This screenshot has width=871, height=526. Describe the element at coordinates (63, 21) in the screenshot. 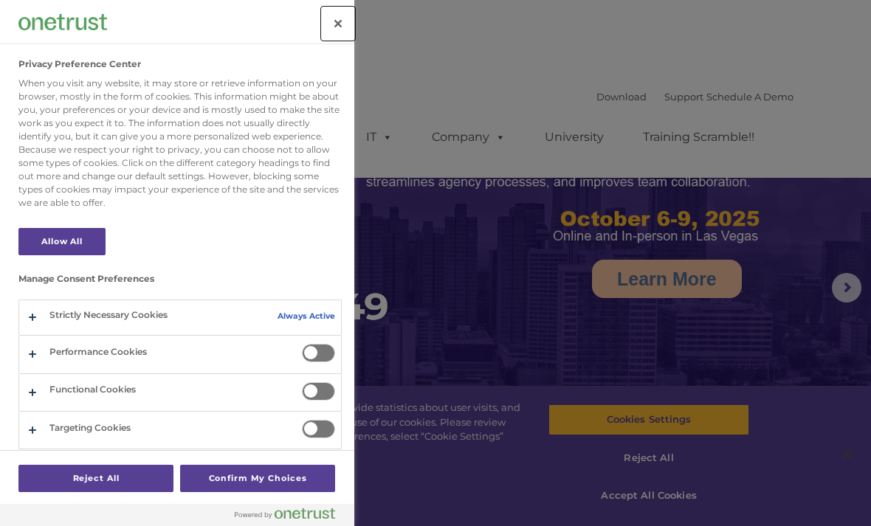

I see `img: Company Logo` at that location.